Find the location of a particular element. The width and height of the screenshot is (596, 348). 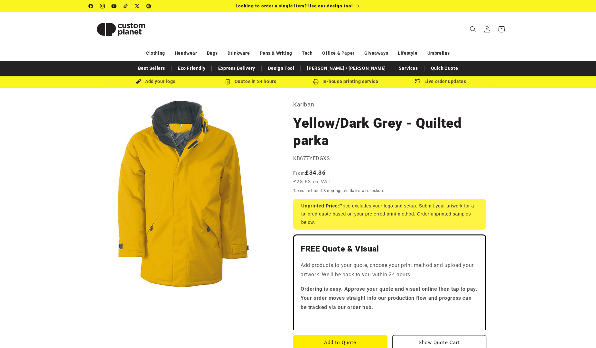

img: Order Updates Icon is located at coordinates (228, 82).